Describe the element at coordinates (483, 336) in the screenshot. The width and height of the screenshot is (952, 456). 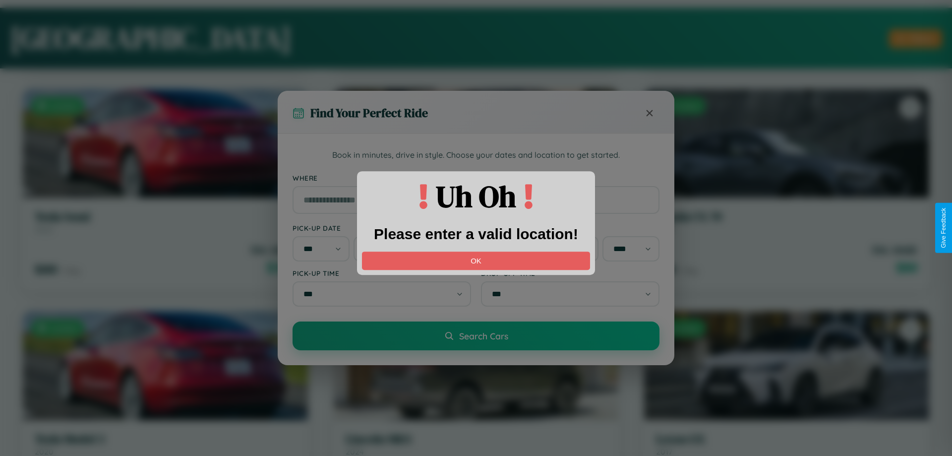
I see `span: Search Cars` at that location.